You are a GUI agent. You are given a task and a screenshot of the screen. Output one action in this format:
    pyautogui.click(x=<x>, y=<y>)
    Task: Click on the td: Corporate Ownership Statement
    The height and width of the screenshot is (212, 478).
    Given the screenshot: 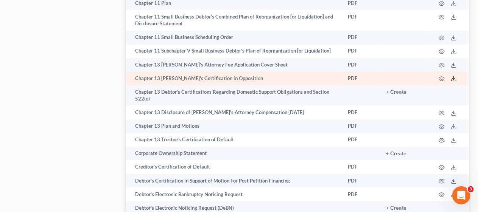 What is the action you would take?
    pyautogui.click(x=234, y=154)
    